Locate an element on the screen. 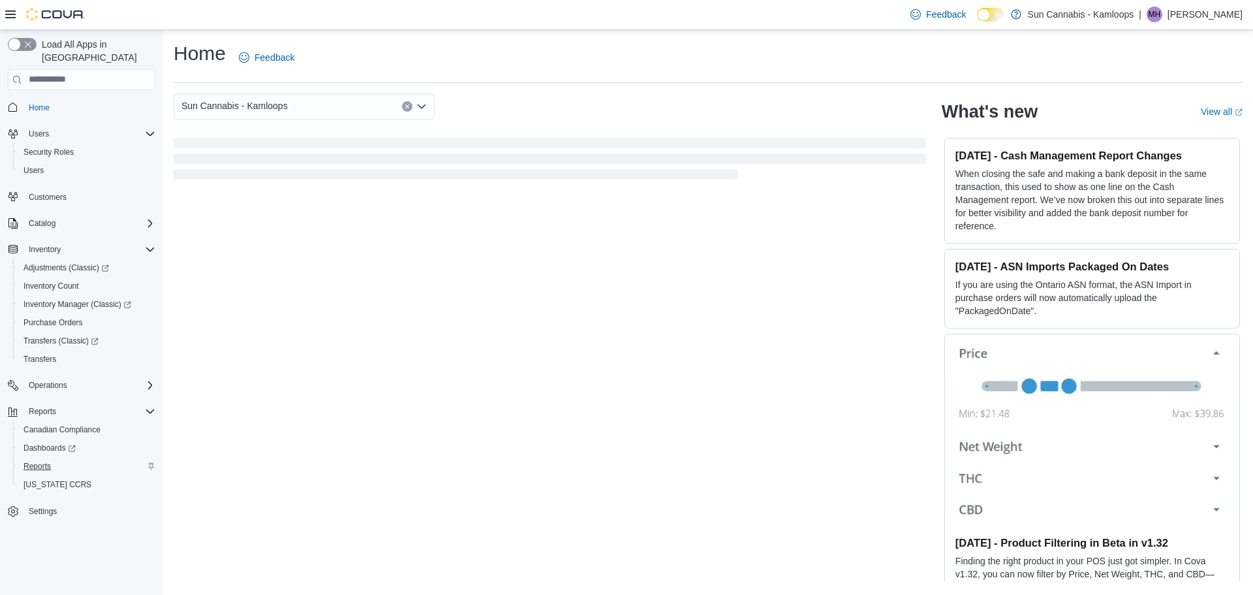 Image resolution: width=1253 pixels, height=595 pixels. button: Canadian Compliance is located at coordinates (87, 429).